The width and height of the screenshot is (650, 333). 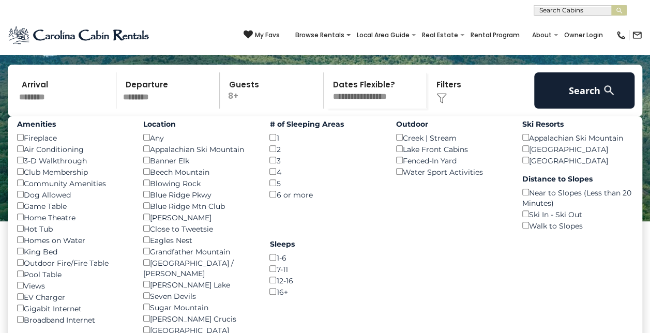 I want to click on img: phone-regular-black.png, so click(x=621, y=35).